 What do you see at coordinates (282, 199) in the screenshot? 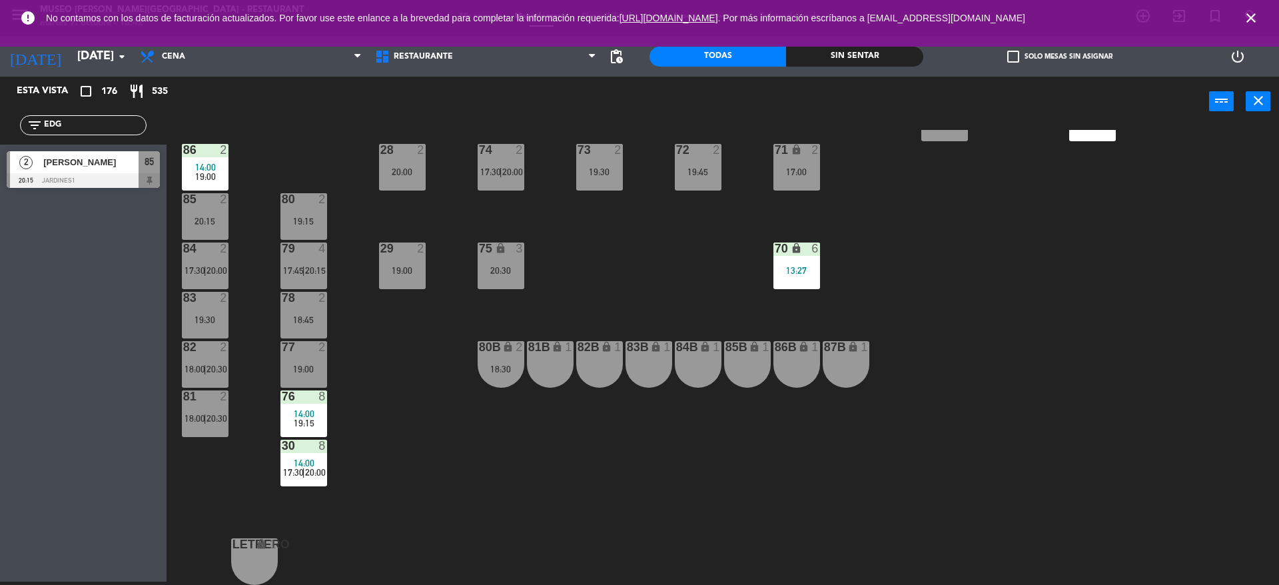
I see `div: 80` at bounding box center [282, 199].